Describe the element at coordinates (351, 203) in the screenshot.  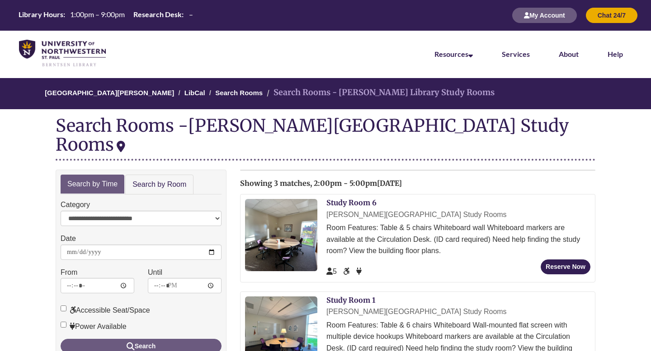
I see `a: Study Room 6` at that location.